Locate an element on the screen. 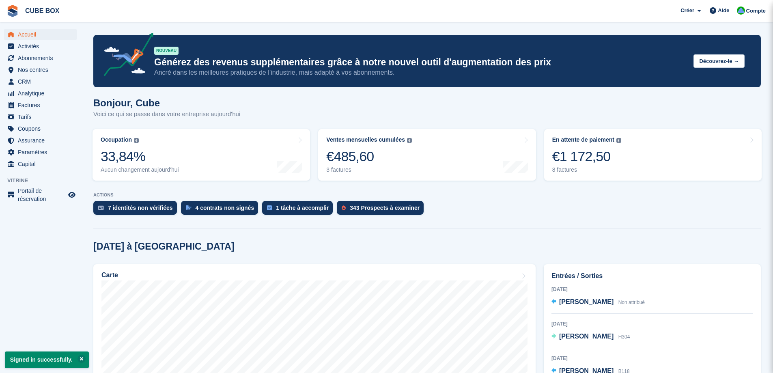 Image resolution: width=773 pixels, height=373 pixels. img: Cube Box is located at coordinates (741, 11).